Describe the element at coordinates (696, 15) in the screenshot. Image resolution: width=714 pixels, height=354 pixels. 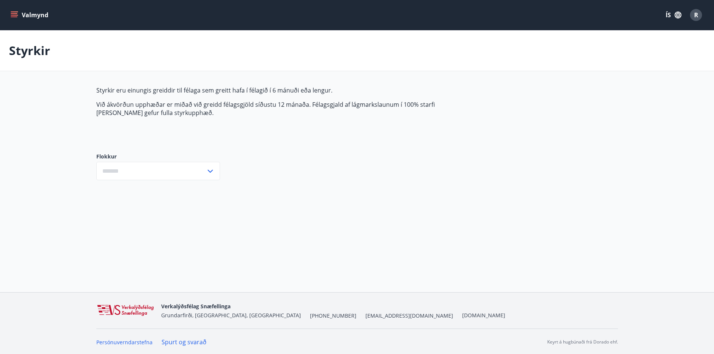
I see `span: R` at that location.